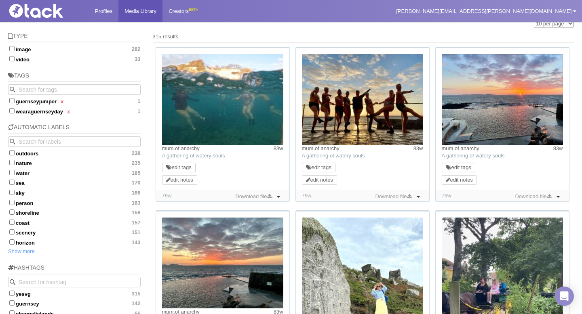  Describe the element at coordinates (136, 193) in the screenshot. I see `span: 166` at that location.